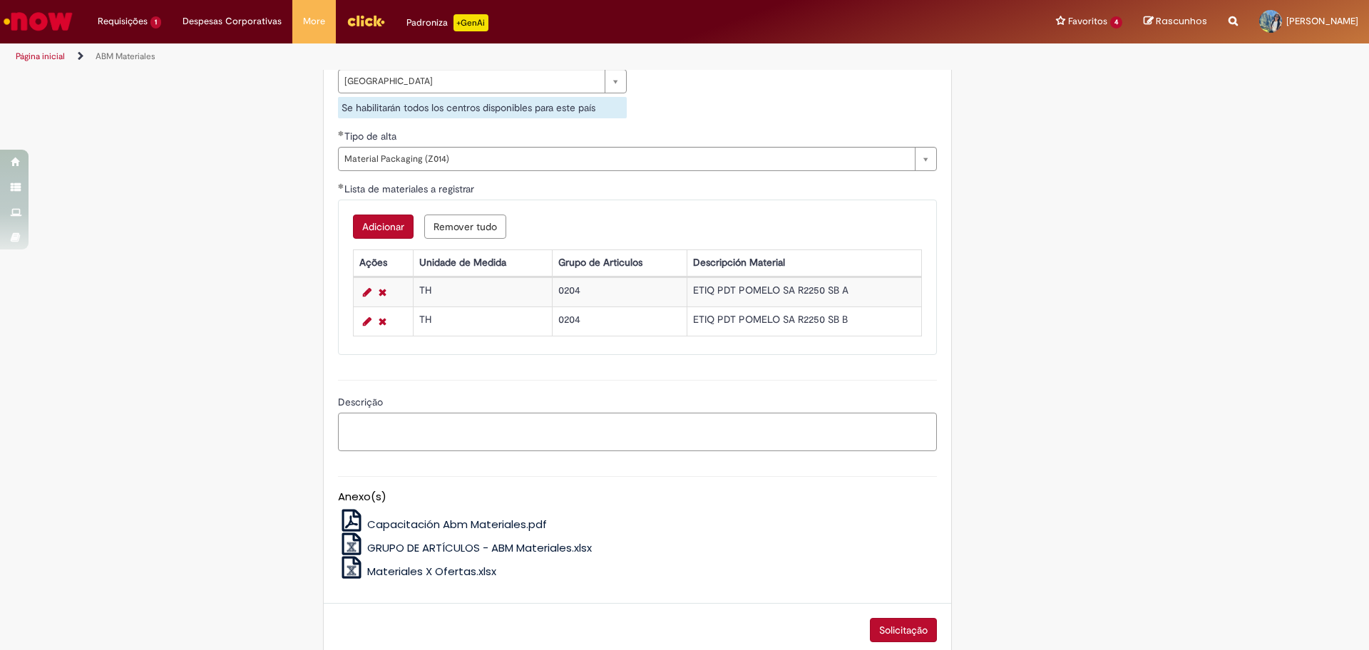 Image resolution: width=1369 pixels, height=650 pixels. I want to click on span: Materiales X Ofertas.xlsx, so click(431, 571).